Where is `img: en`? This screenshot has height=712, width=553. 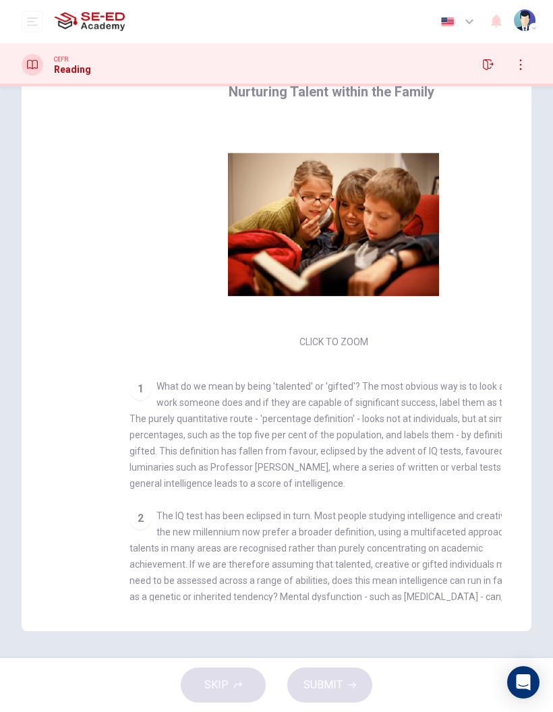 img: en is located at coordinates (447, 22).